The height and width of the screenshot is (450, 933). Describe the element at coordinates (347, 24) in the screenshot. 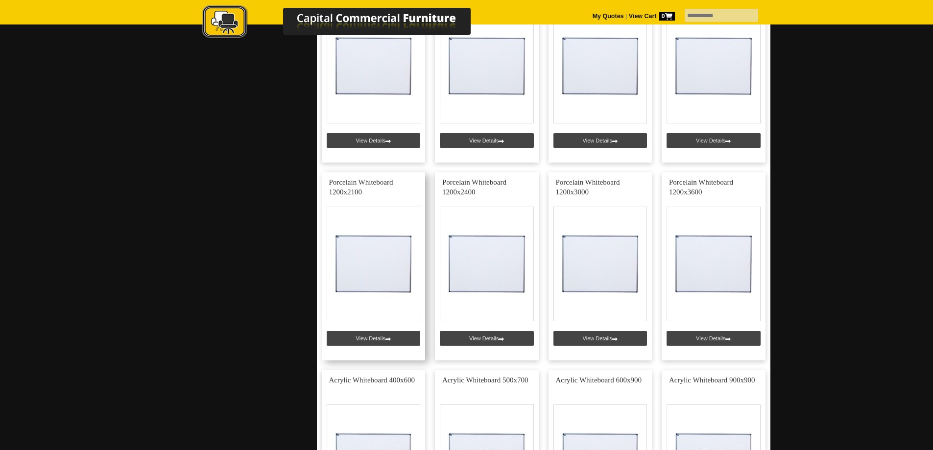

I see `a: Capital Commercial Furniture Logo` at that location.